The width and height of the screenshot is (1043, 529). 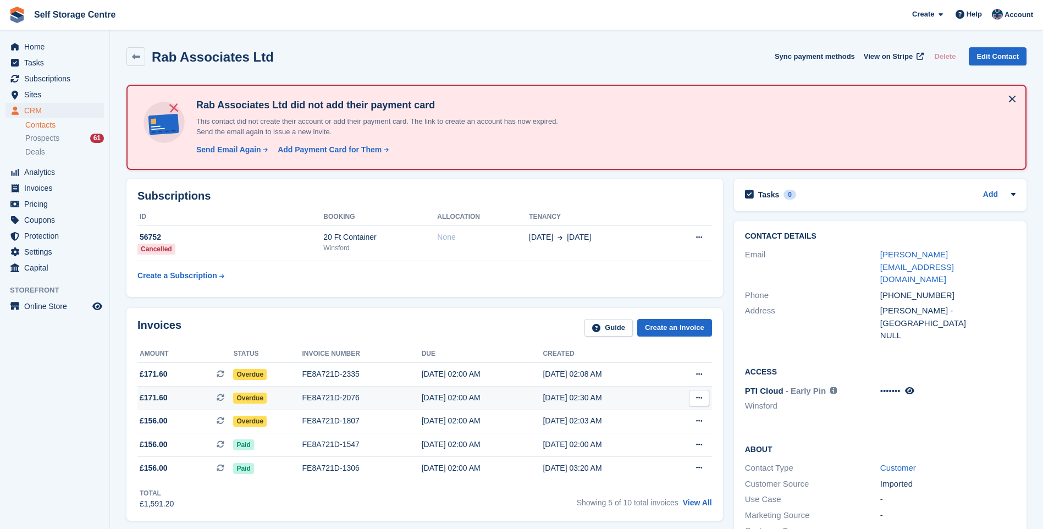 I want to click on span: Capital, so click(x=57, y=268).